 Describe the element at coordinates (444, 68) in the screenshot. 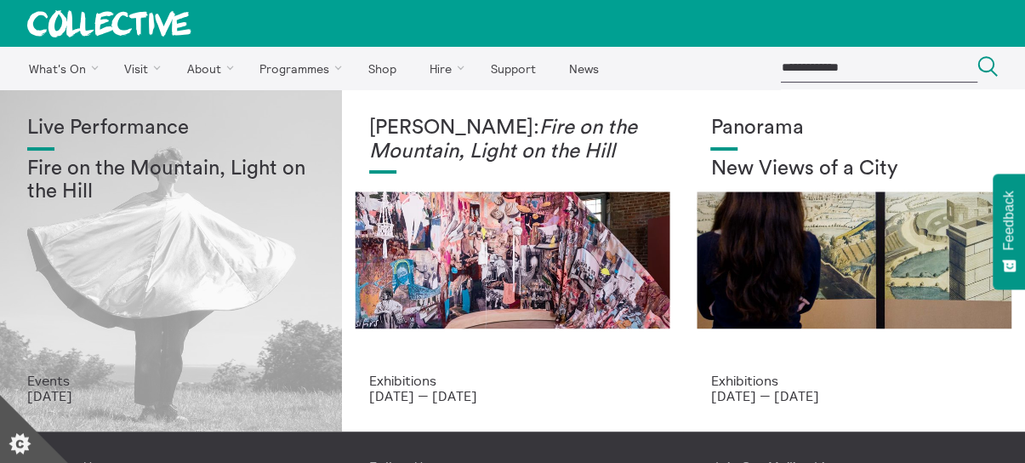

I see `a: Hire` at that location.